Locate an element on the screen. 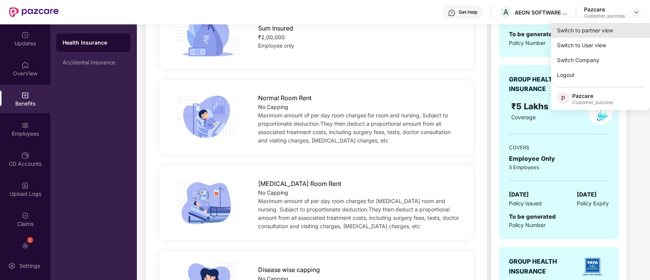 The image size is (650, 280). div: Get Help is located at coordinates (468, 12).